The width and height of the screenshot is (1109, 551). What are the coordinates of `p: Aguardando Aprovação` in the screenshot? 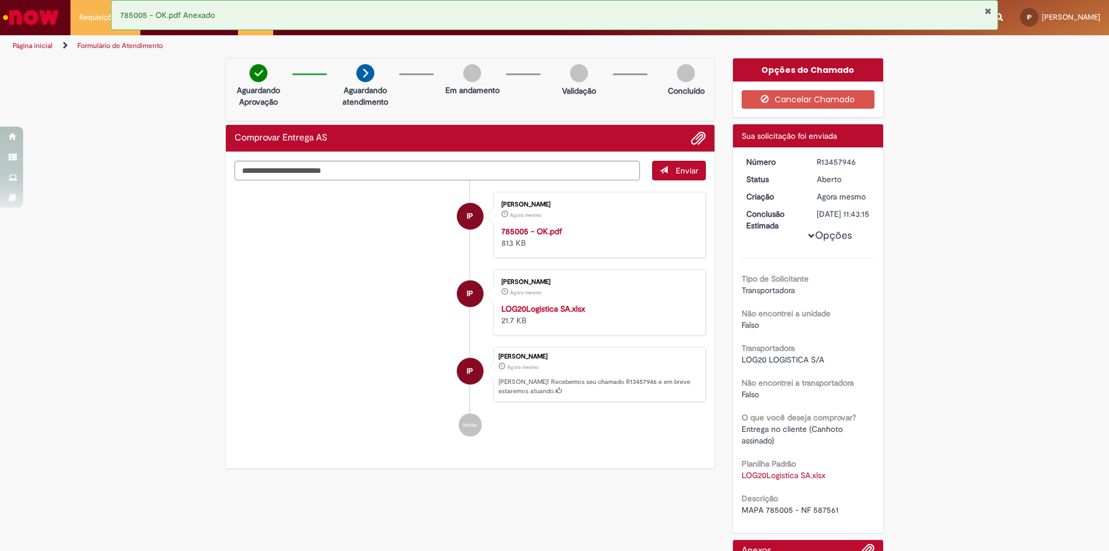 It's located at (258, 96).